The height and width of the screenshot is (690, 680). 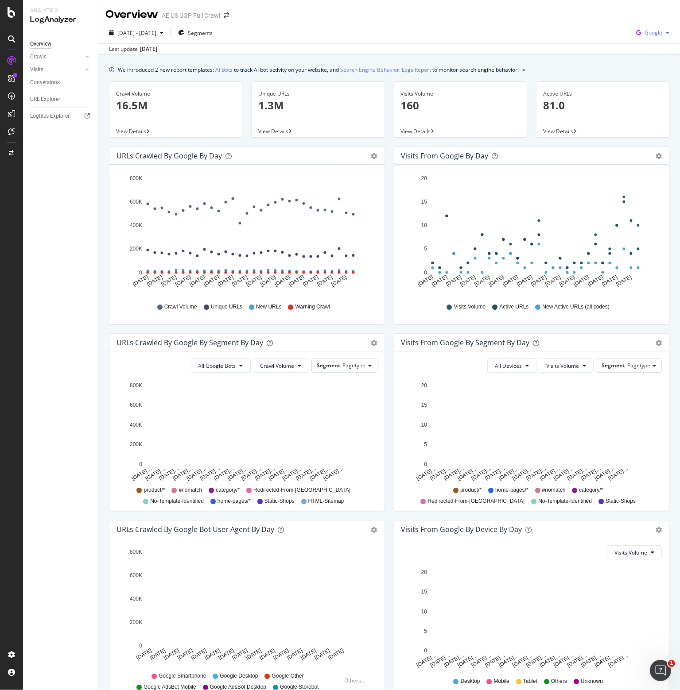 I want to click on div: Active URLs, so click(x=602, y=94).